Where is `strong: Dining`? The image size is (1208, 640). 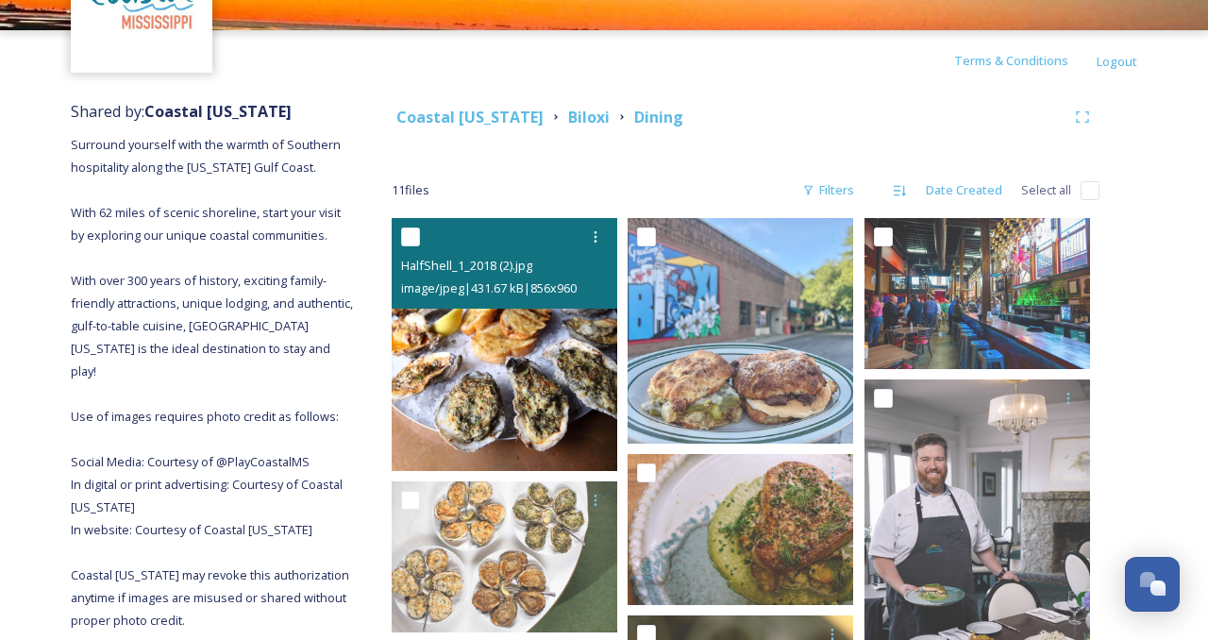
strong: Dining is located at coordinates (659, 117).